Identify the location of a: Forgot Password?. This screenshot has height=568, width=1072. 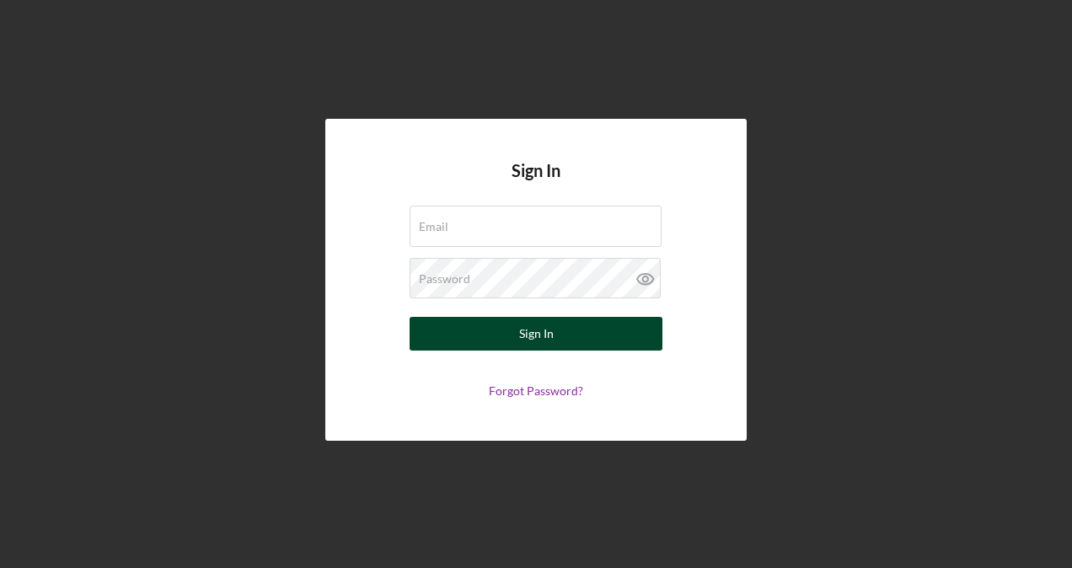
(536, 390).